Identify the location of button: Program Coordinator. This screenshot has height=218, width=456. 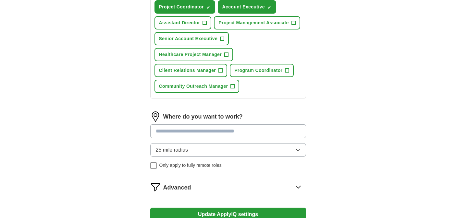
(262, 70).